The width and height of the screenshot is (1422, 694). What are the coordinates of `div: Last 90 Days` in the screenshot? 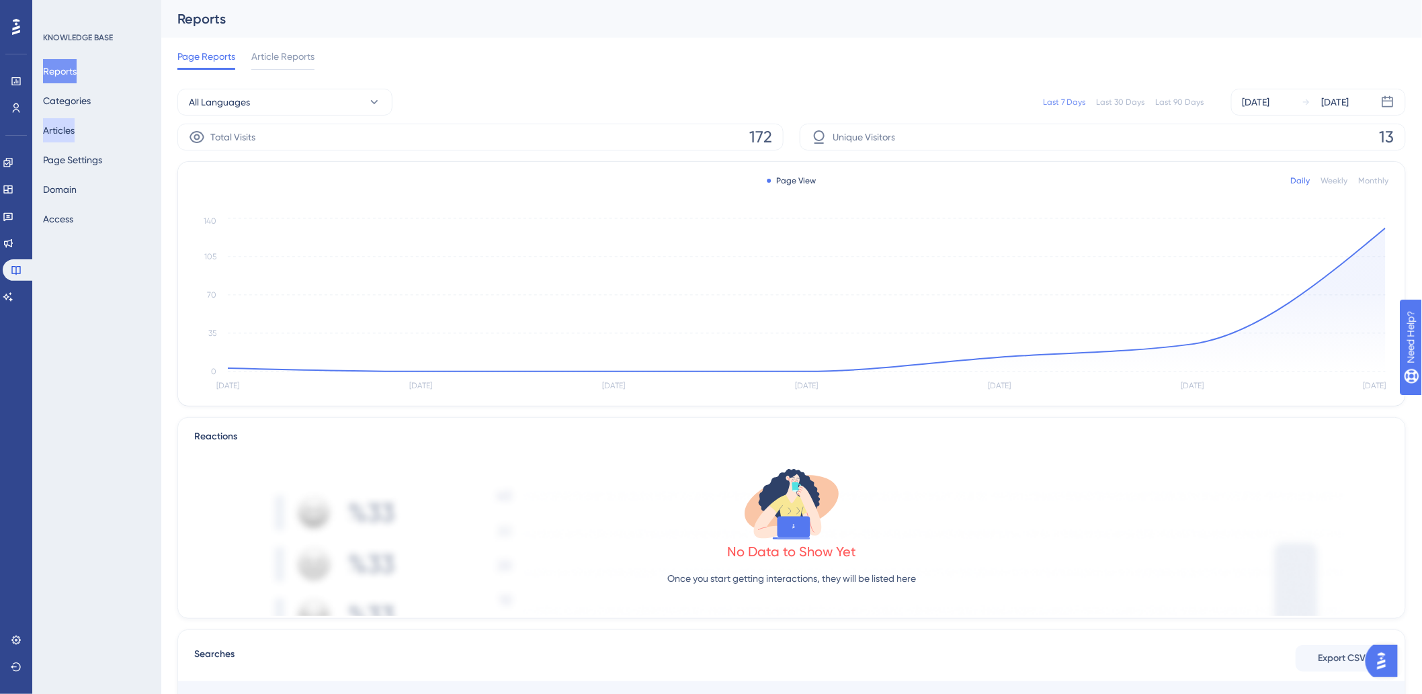 It's located at (1180, 102).